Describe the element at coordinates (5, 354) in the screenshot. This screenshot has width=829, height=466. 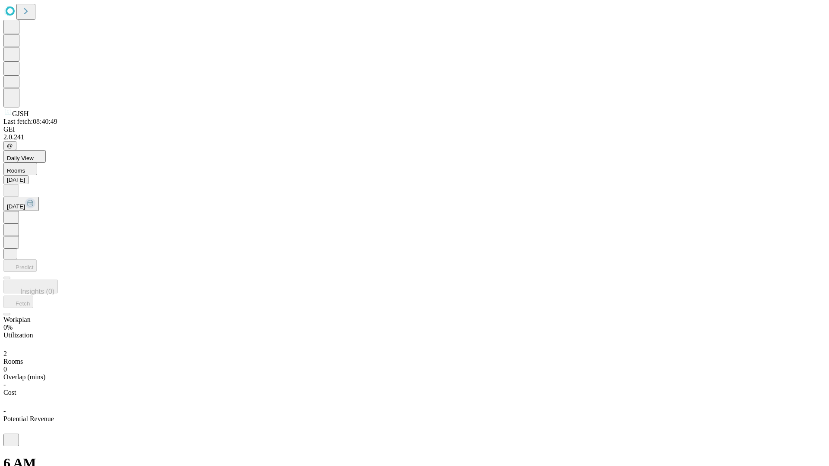
I see `span: 2` at that location.